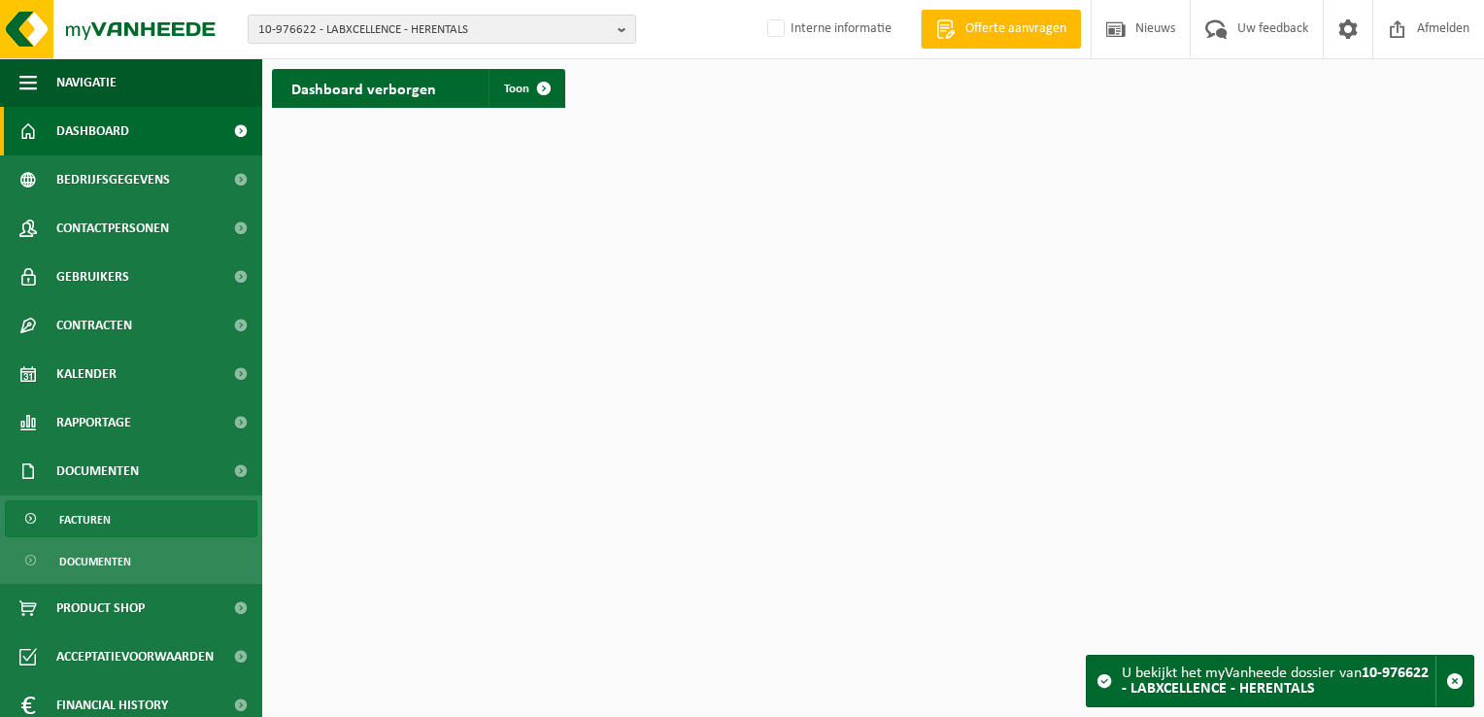 The height and width of the screenshot is (717, 1484). Describe the element at coordinates (92, 277) in the screenshot. I see `span: Gebruikers` at that location.